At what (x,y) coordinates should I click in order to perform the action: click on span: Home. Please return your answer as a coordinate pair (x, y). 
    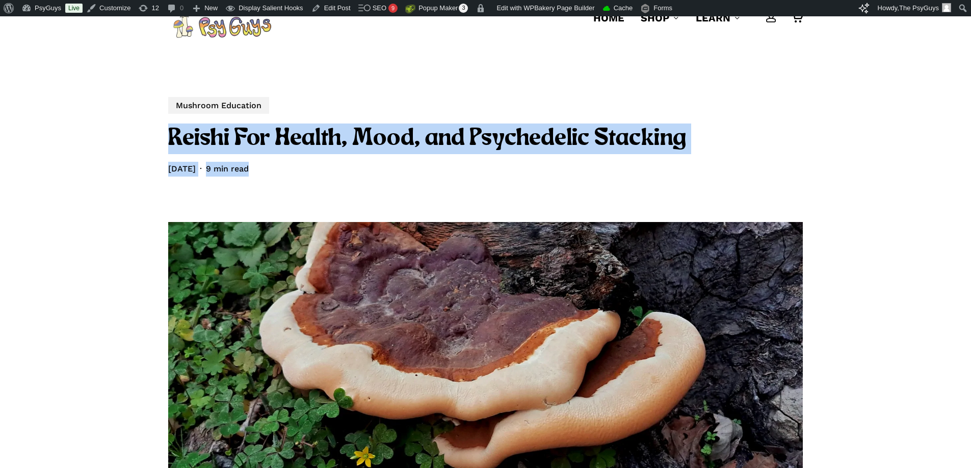
    Looking at the image, I should click on (609, 18).